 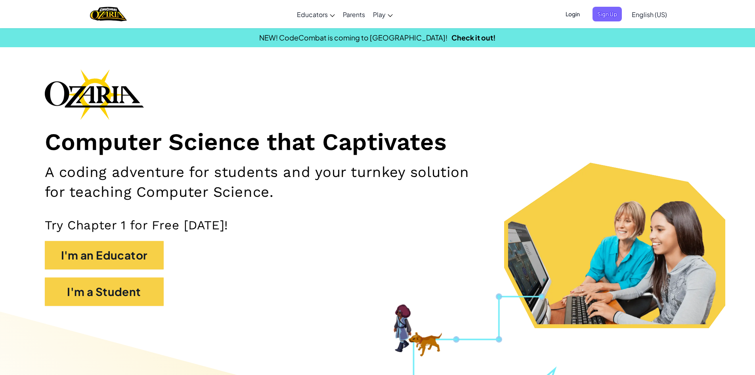 What do you see at coordinates (312, 14) in the screenshot?
I see `span: Educators` at bounding box center [312, 14].